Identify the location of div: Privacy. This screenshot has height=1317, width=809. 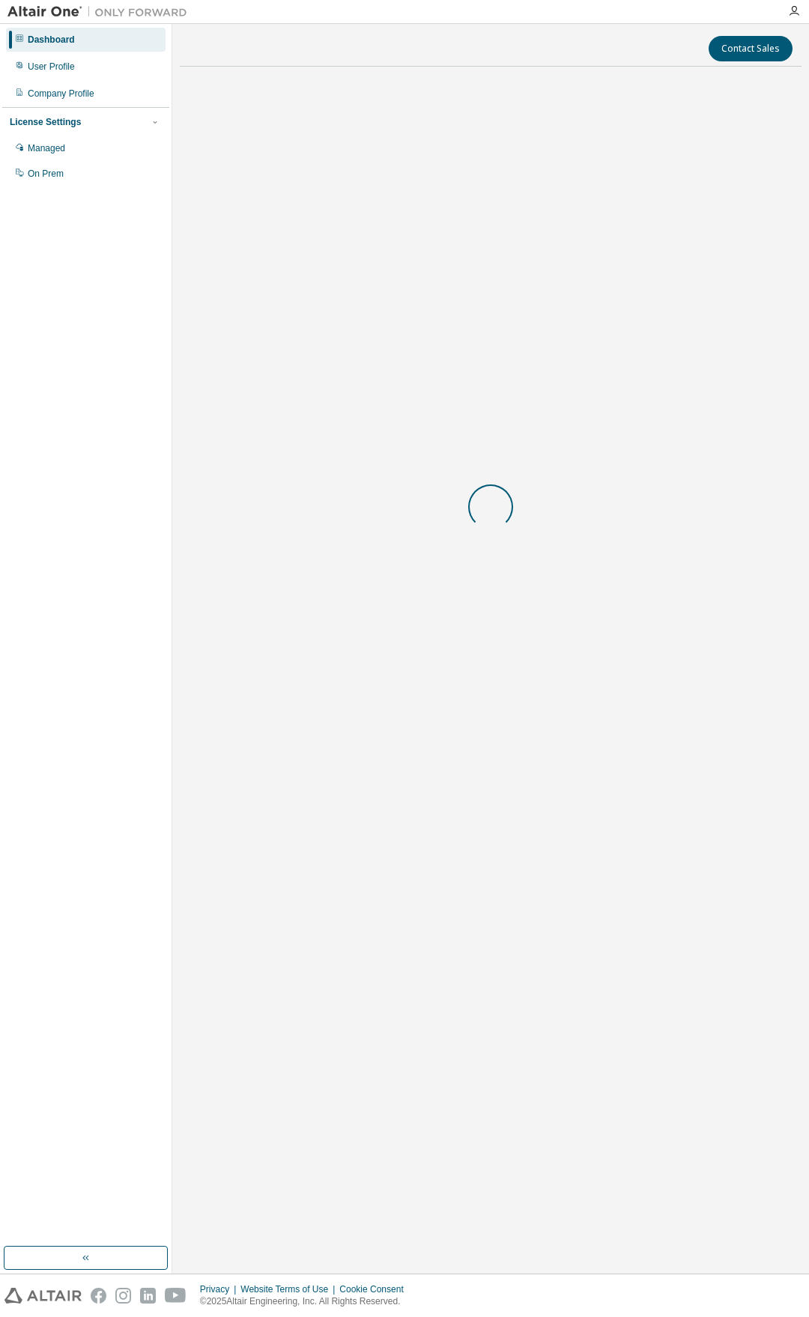
(220, 1289).